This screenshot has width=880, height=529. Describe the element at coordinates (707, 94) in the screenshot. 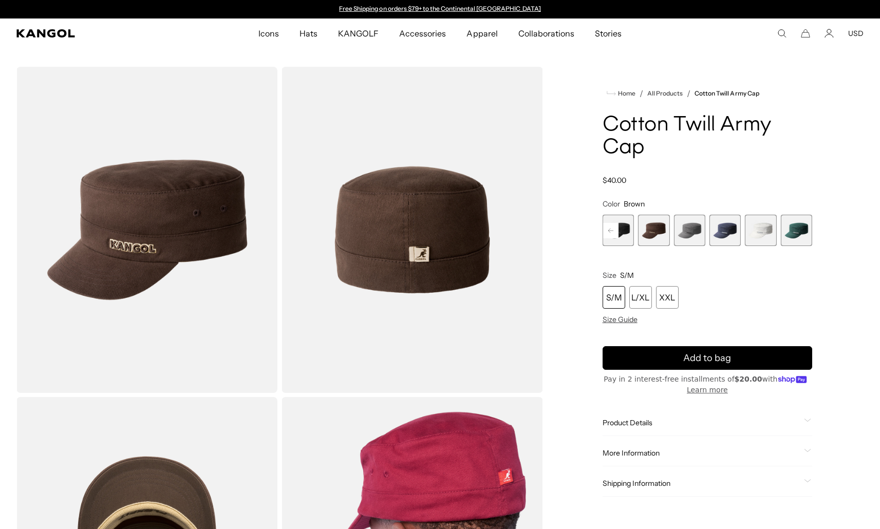

I see `nav: breadcrumbs` at that location.